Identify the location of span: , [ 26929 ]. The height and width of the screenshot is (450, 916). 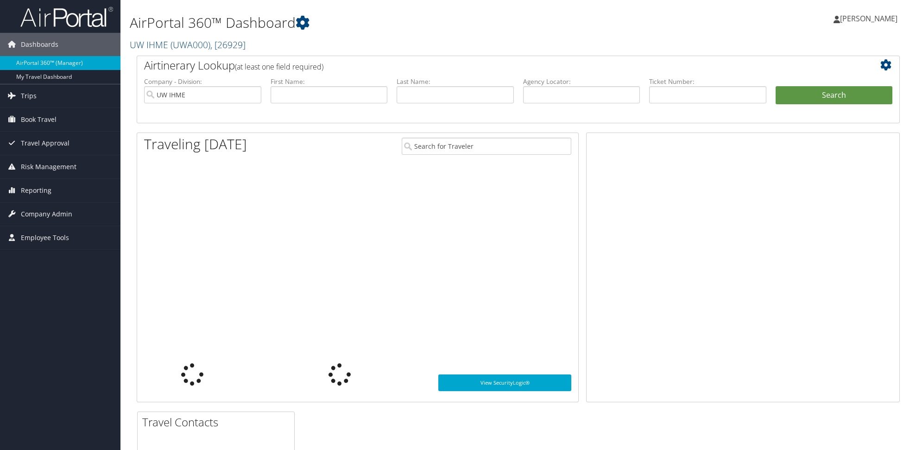
(228, 44).